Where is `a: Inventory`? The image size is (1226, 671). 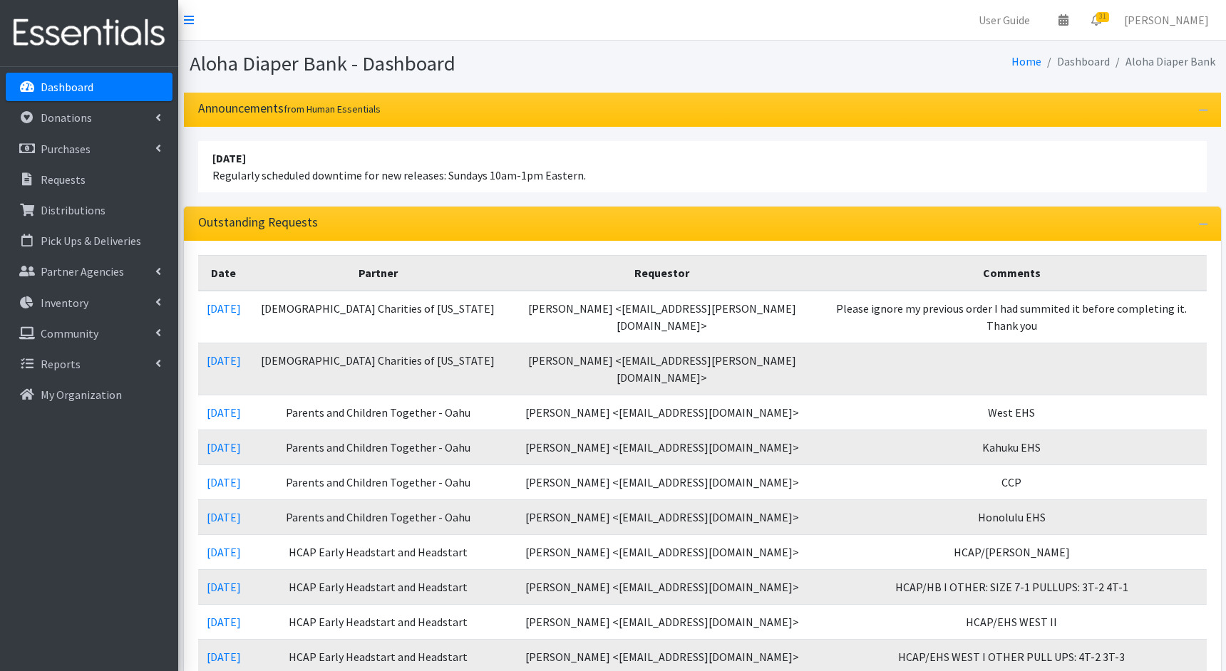 a: Inventory is located at coordinates (89, 303).